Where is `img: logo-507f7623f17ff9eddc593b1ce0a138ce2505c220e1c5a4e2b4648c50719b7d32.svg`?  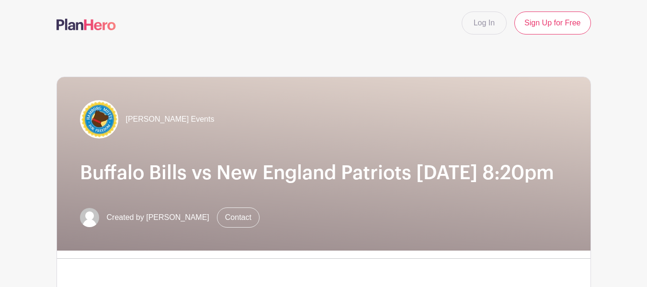 img: logo-507f7623f17ff9eddc593b1ce0a138ce2505c220e1c5a4e2b4648c50719b7d32.svg is located at coordinates (86, 24).